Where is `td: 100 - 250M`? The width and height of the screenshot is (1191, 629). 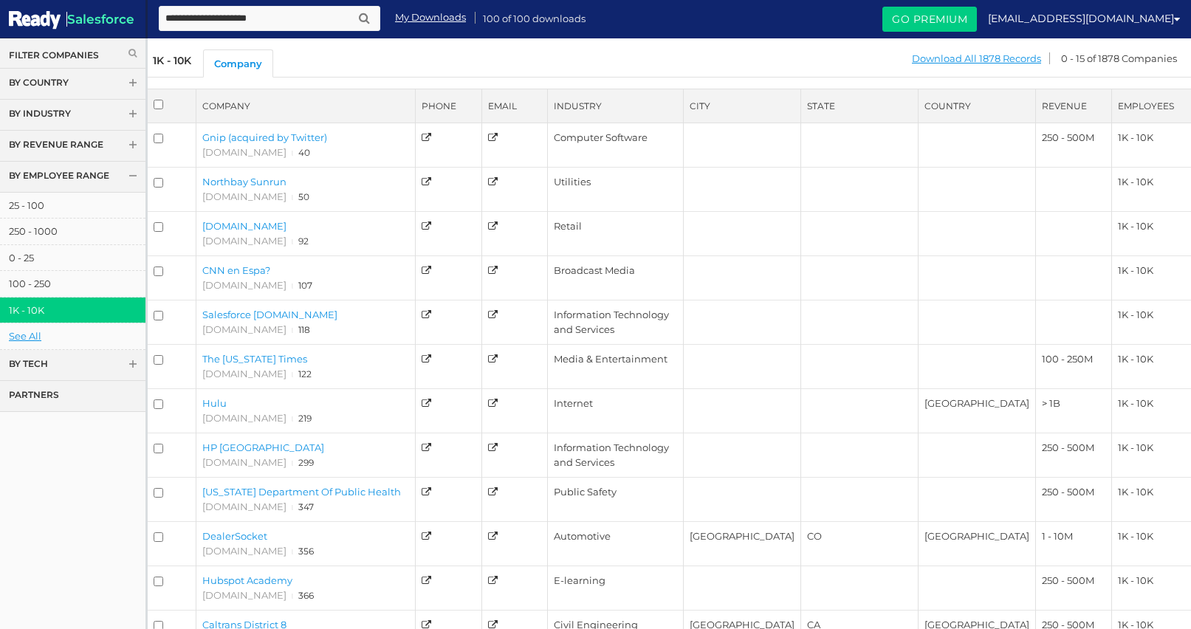
td: 100 - 250M is located at coordinates (1073, 367).